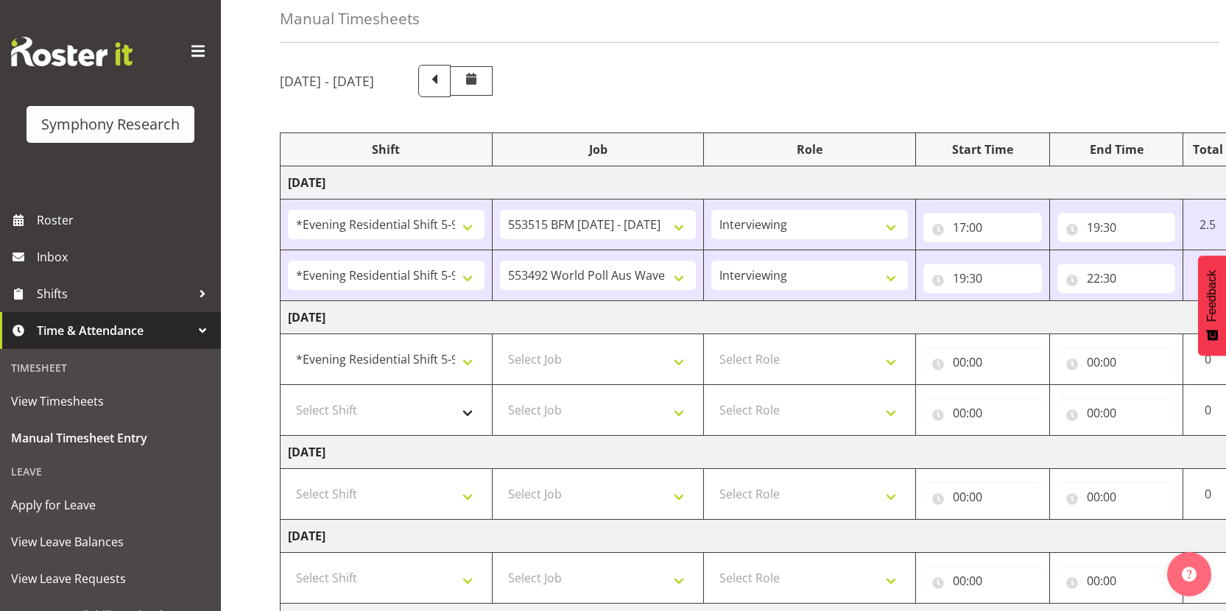 The image size is (1226, 611). Describe the element at coordinates (1189, 574) in the screenshot. I see `img: help-xxl-2.png` at that location.